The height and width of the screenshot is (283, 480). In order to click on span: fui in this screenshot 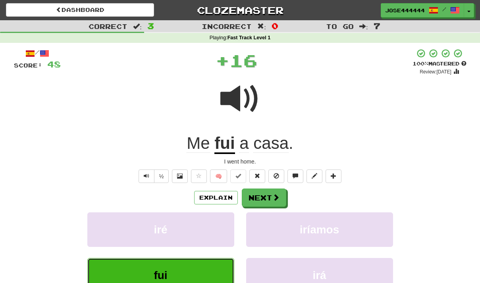, I will do `click(160, 275)`.